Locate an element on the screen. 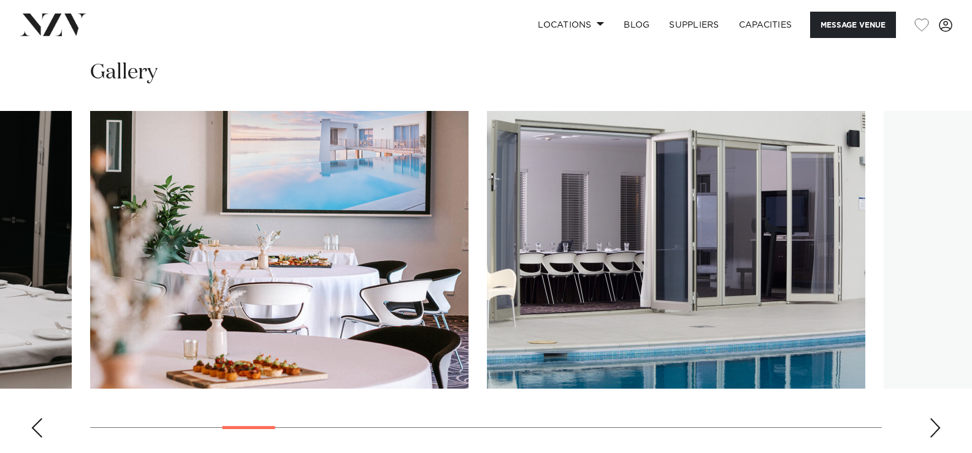  a: SUPPLIERS is located at coordinates (693, 25).